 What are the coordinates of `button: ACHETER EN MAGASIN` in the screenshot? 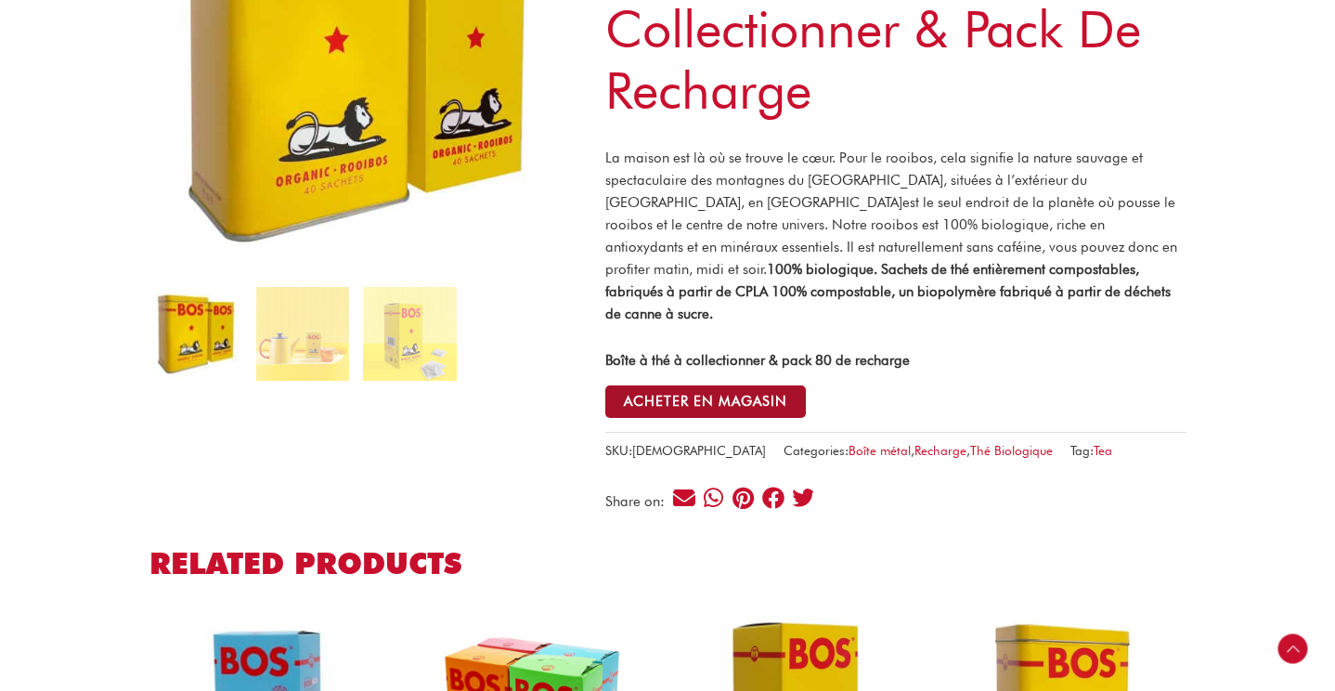 It's located at (706, 401).